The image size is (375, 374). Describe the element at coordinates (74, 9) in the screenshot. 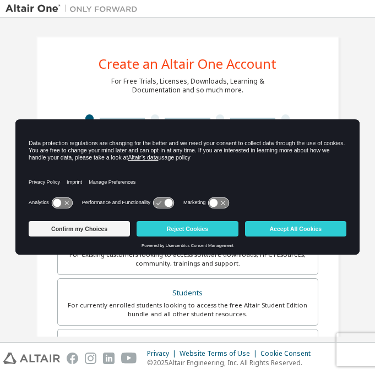

I see `img: Altair One` at that location.